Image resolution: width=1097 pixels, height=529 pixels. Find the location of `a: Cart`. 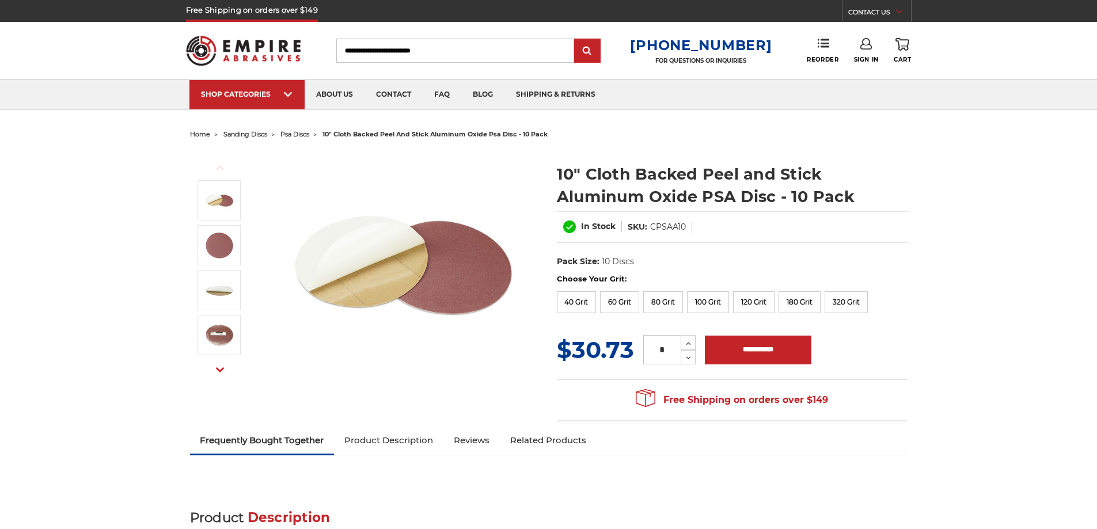

a: Cart is located at coordinates (902, 51).